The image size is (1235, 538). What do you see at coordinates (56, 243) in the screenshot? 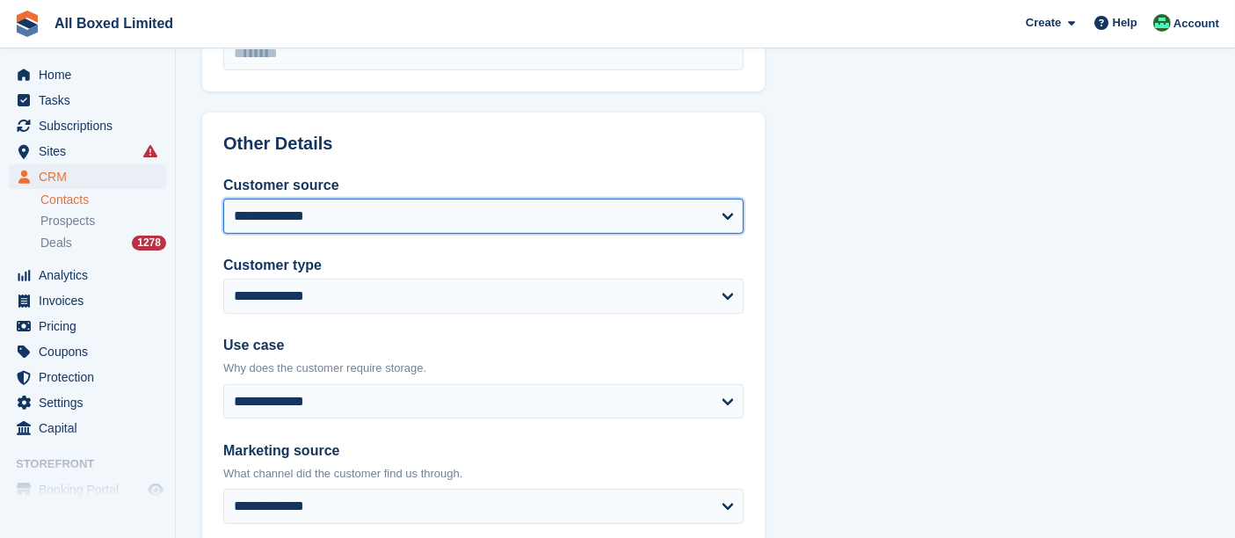
I see `span: Deals` at bounding box center [56, 243].